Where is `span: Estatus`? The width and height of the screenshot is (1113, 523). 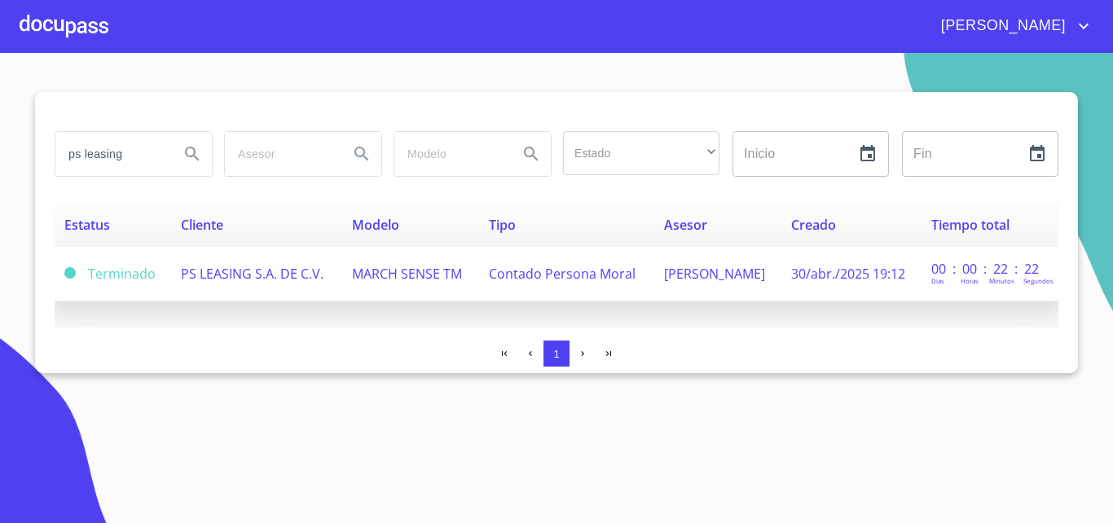 span: Estatus is located at coordinates (87, 225).